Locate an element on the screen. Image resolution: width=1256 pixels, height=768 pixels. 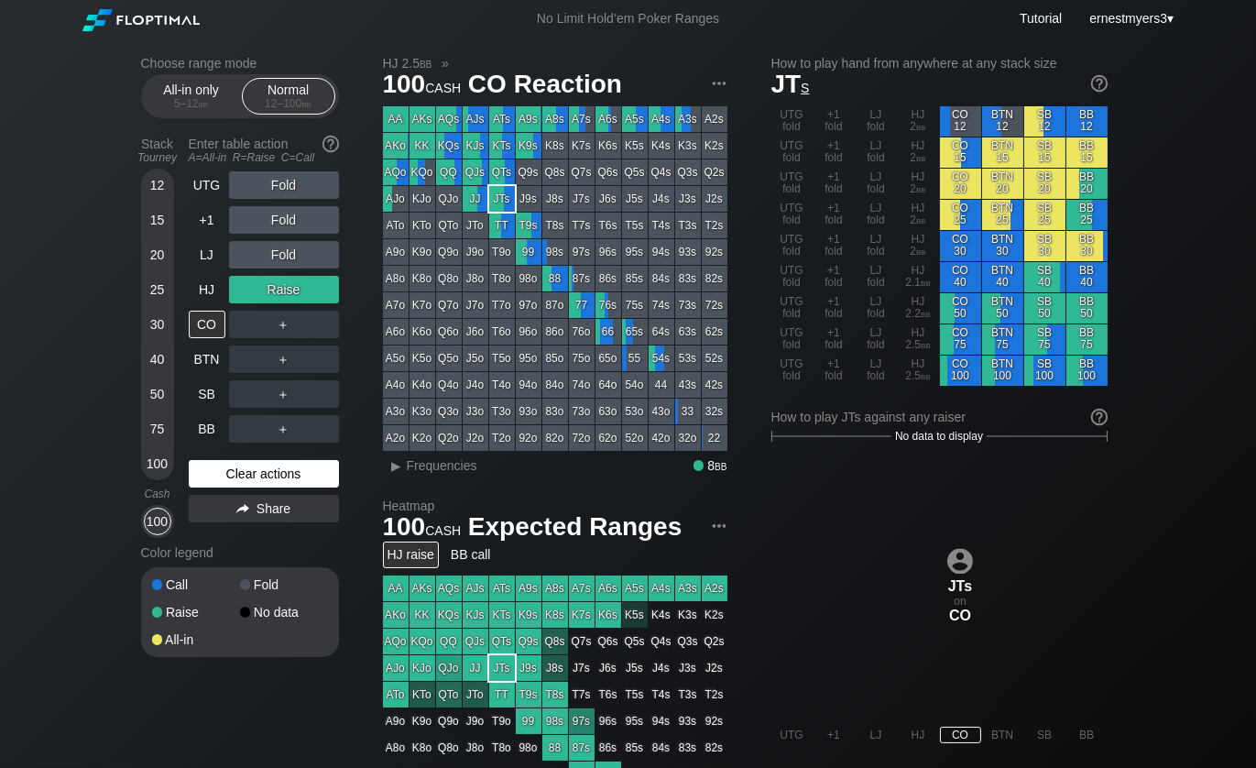
div: 30 is located at coordinates (158, 324).